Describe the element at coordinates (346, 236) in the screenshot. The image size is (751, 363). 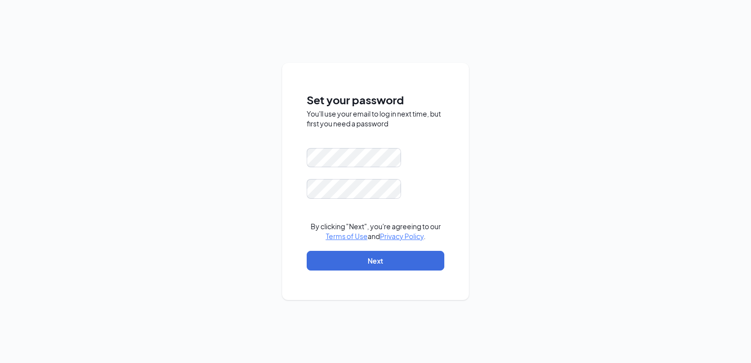
I see `a: Terms of Use` at that location.